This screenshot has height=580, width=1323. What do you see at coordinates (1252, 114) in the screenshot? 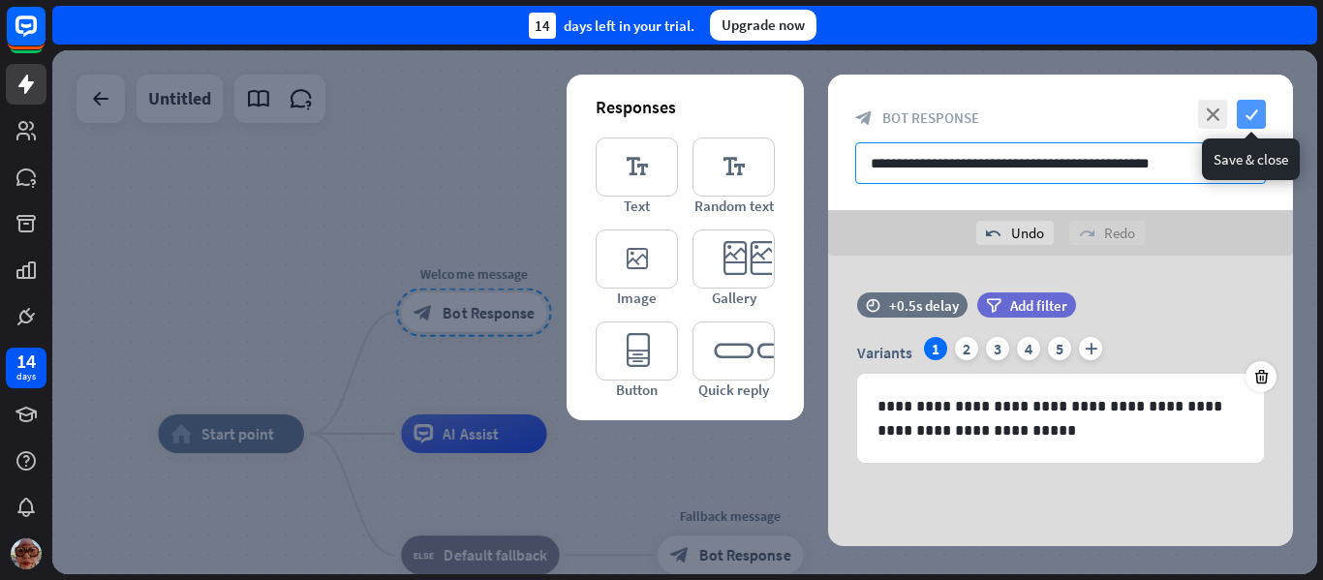
I see `i: check` at bounding box center [1252, 114].